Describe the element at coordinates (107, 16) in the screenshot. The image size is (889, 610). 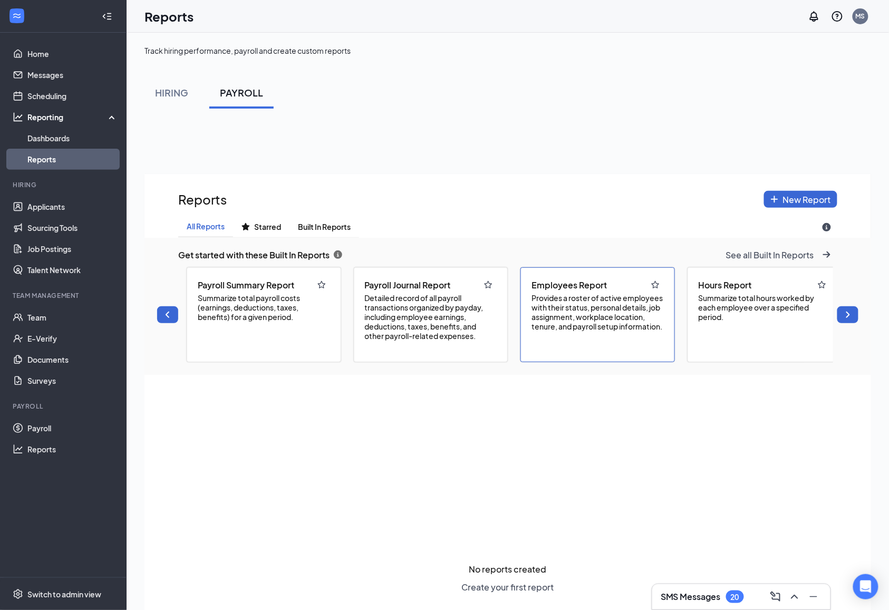
I see `svg: Collapse` at that location.